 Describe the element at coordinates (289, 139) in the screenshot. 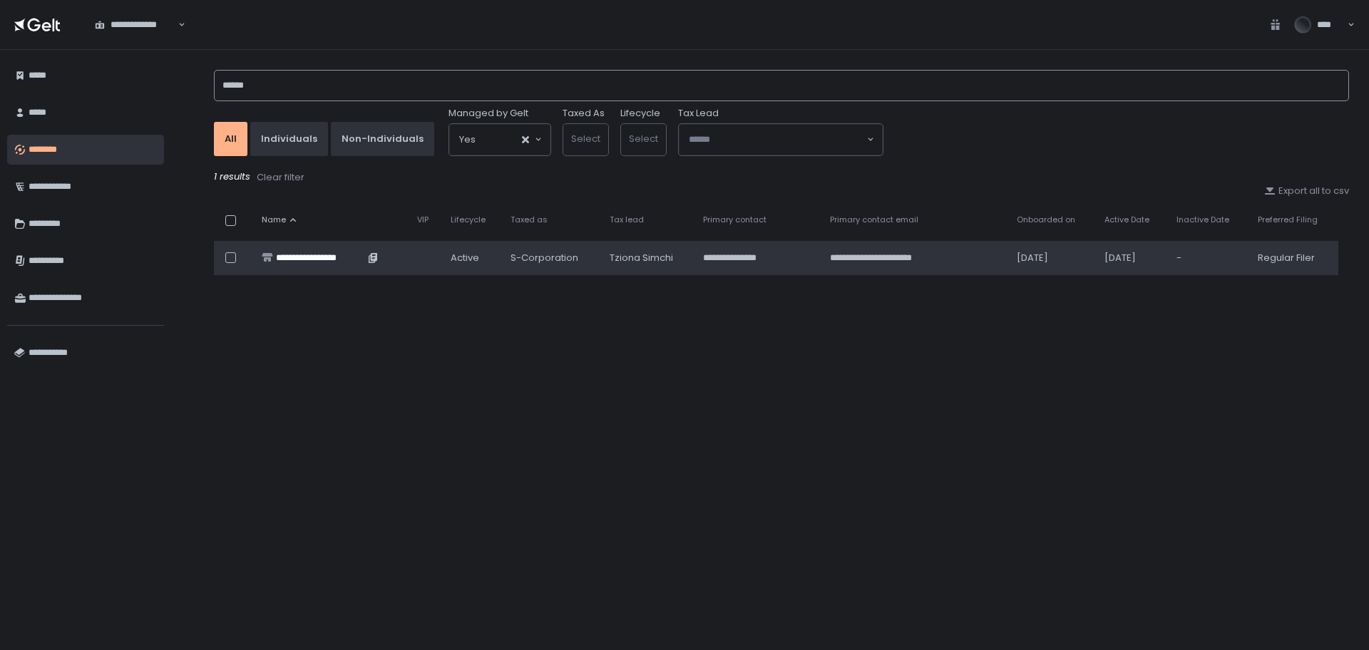

I see `button: Individuals` at that location.